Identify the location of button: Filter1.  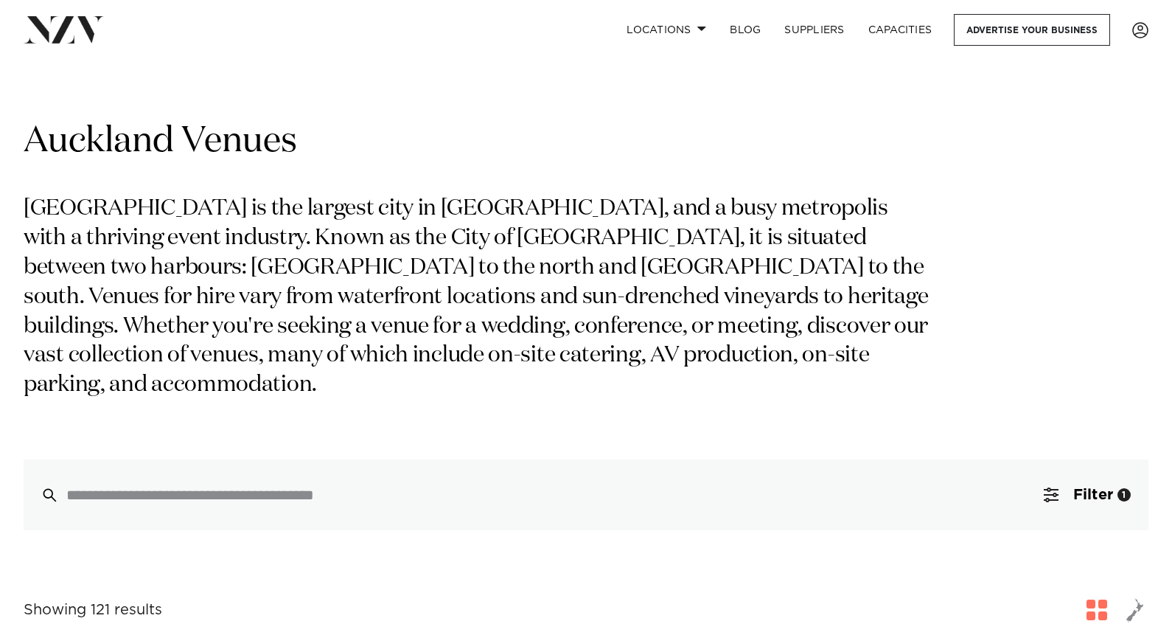
(1087, 495).